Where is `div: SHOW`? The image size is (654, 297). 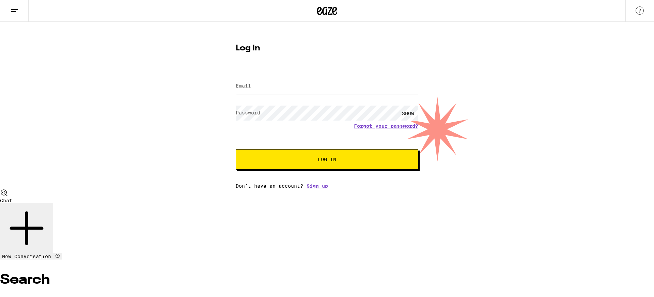
div: SHOW is located at coordinates (408, 113).